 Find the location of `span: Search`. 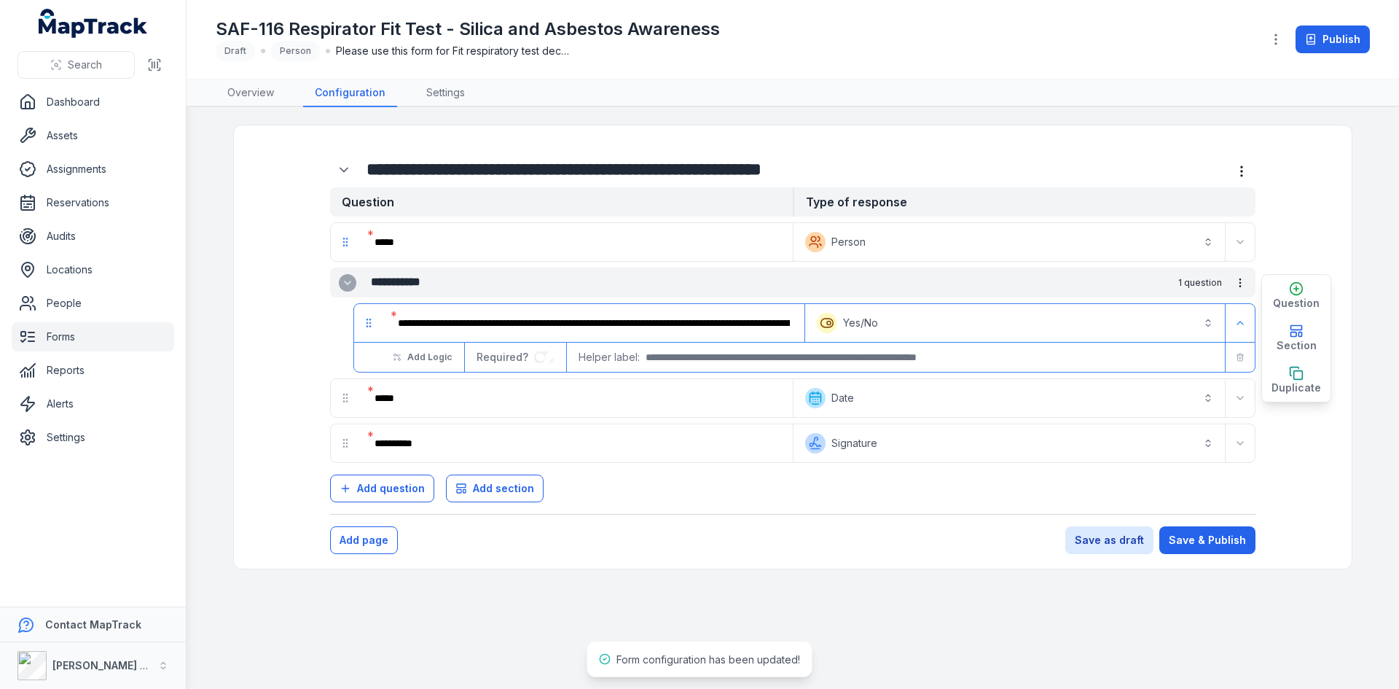

span: Search is located at coordinates (85, 65).